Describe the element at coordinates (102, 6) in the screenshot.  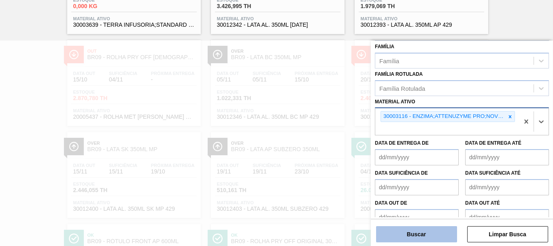
I see `span: 0,000 KG` at that location.